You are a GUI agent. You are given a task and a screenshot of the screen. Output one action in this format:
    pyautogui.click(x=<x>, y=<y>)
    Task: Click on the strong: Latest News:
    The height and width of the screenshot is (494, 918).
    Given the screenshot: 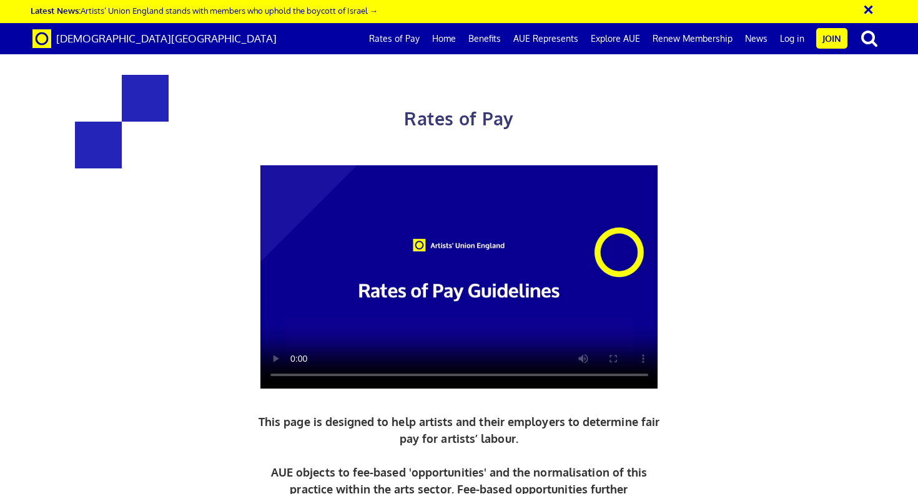 What is the action you would take?
    pyautogui.click(x=56, y=10)
    